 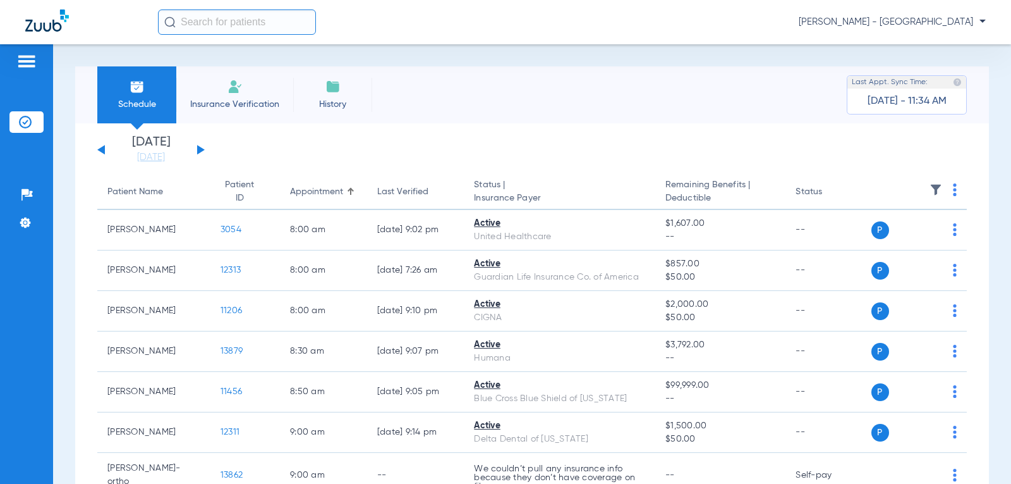 What do you see at coordinates (47, 20) in the screenshot?
I see `img: Zuub Logo` at bounding box center [47, 20].